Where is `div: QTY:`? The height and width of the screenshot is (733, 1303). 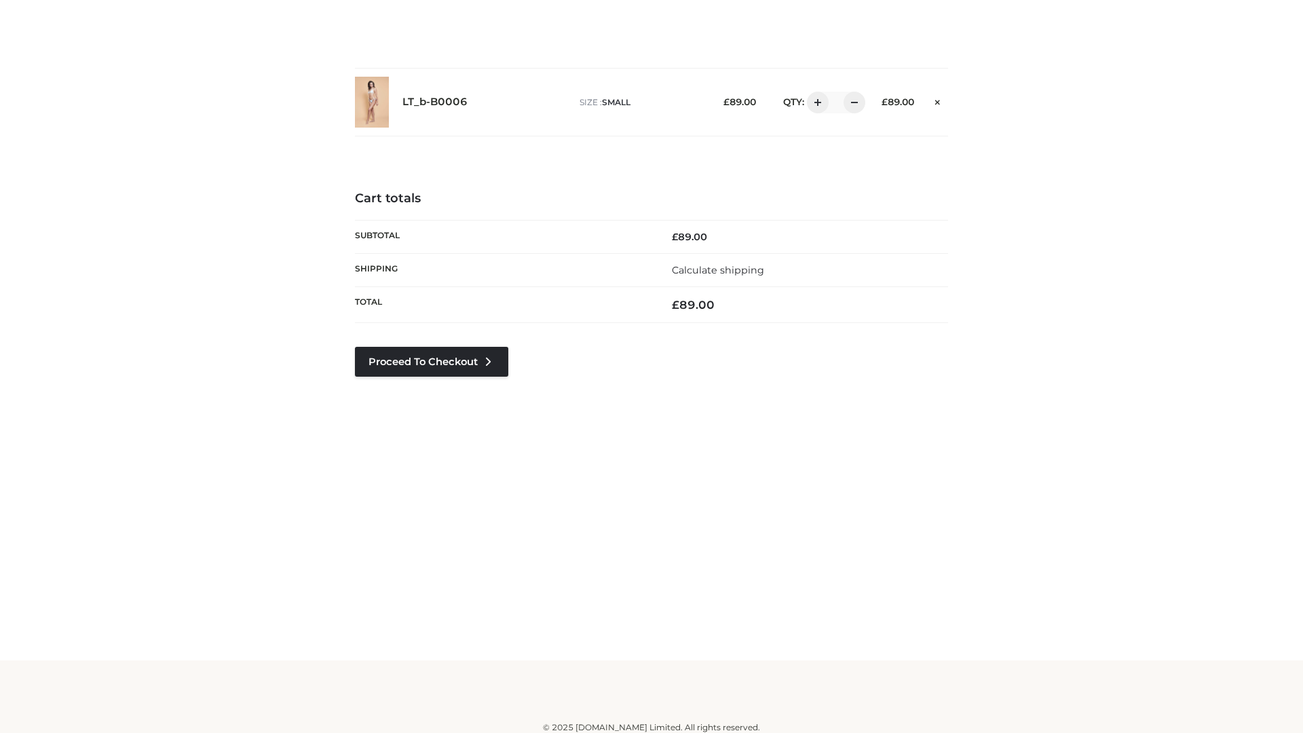 div: QTY: is located at coordinates (815, 103).